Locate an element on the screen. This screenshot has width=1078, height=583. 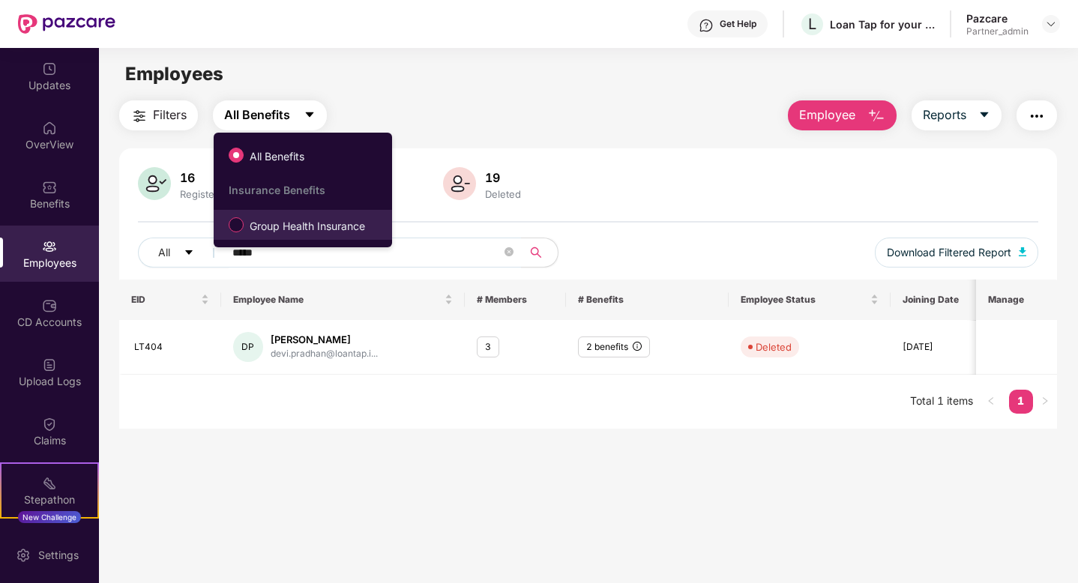
div: Partner_admin is located at coordinates (997, 31).